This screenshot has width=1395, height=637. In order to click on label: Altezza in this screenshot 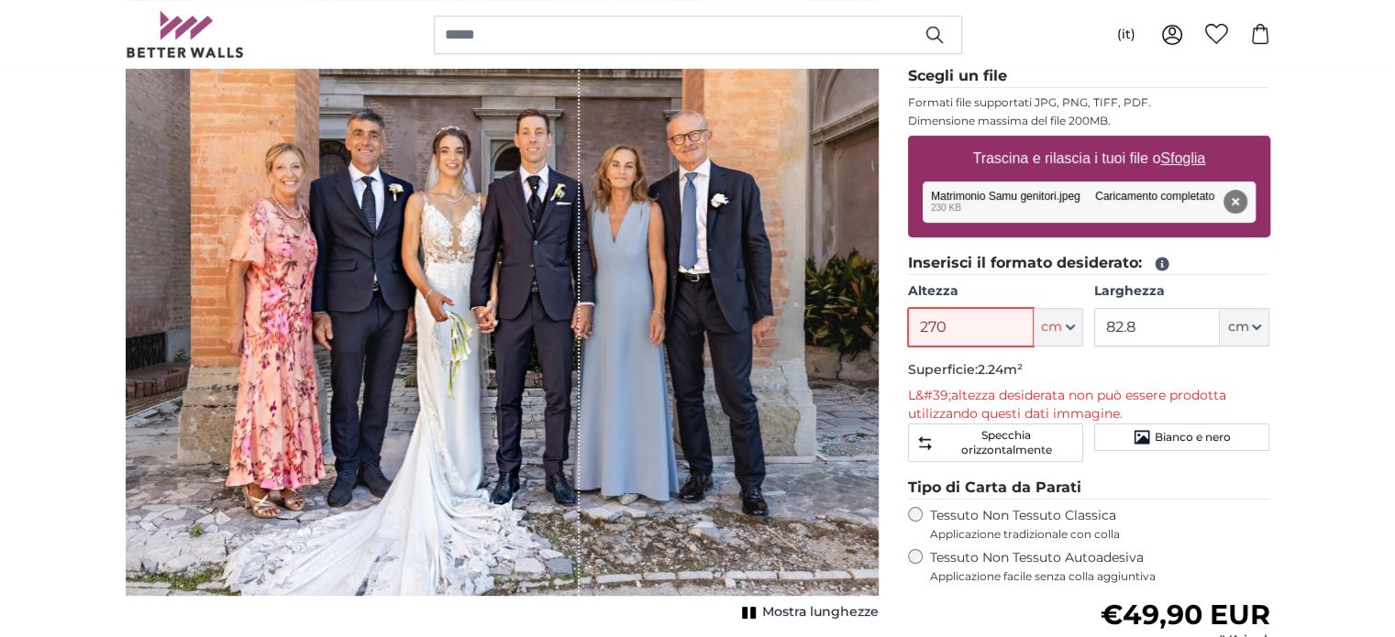, I will do `click(995, 292)`.